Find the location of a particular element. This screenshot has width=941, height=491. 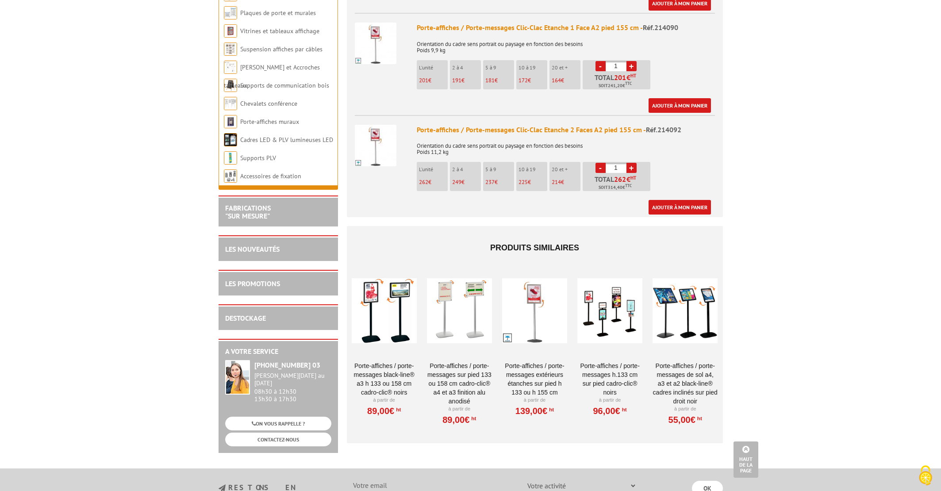

img: Accessoires de fixation is located at coordinates (231, 176).